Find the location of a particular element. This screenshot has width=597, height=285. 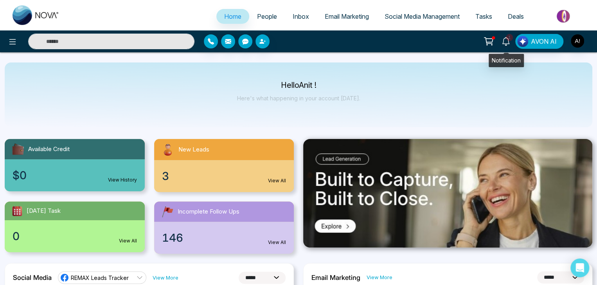

span: Inbox is located at coordinates (301, 16).